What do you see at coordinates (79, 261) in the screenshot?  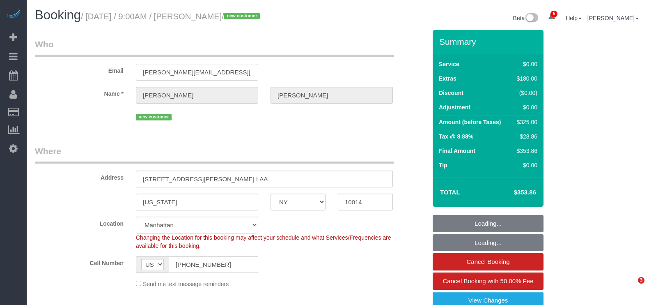 I see `label: Cell Number` at bounding box center [79, 261].